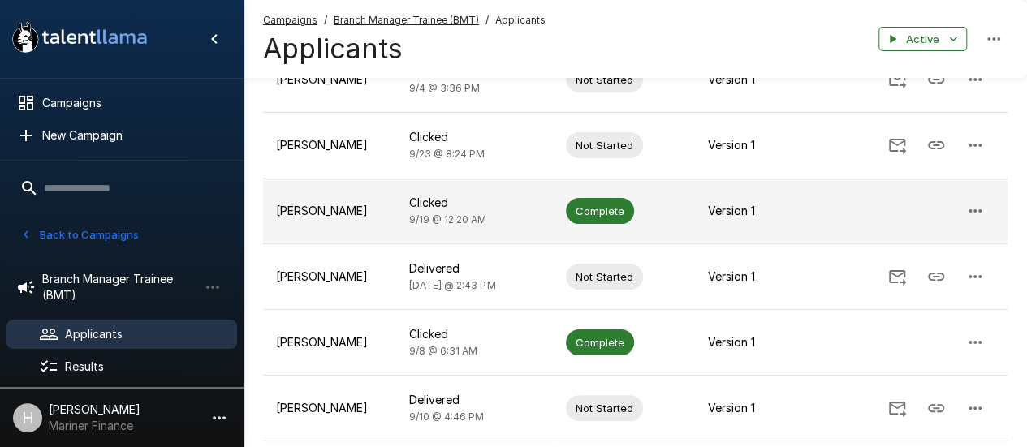  I want to click on u: Campaigns, so click(290, 19).